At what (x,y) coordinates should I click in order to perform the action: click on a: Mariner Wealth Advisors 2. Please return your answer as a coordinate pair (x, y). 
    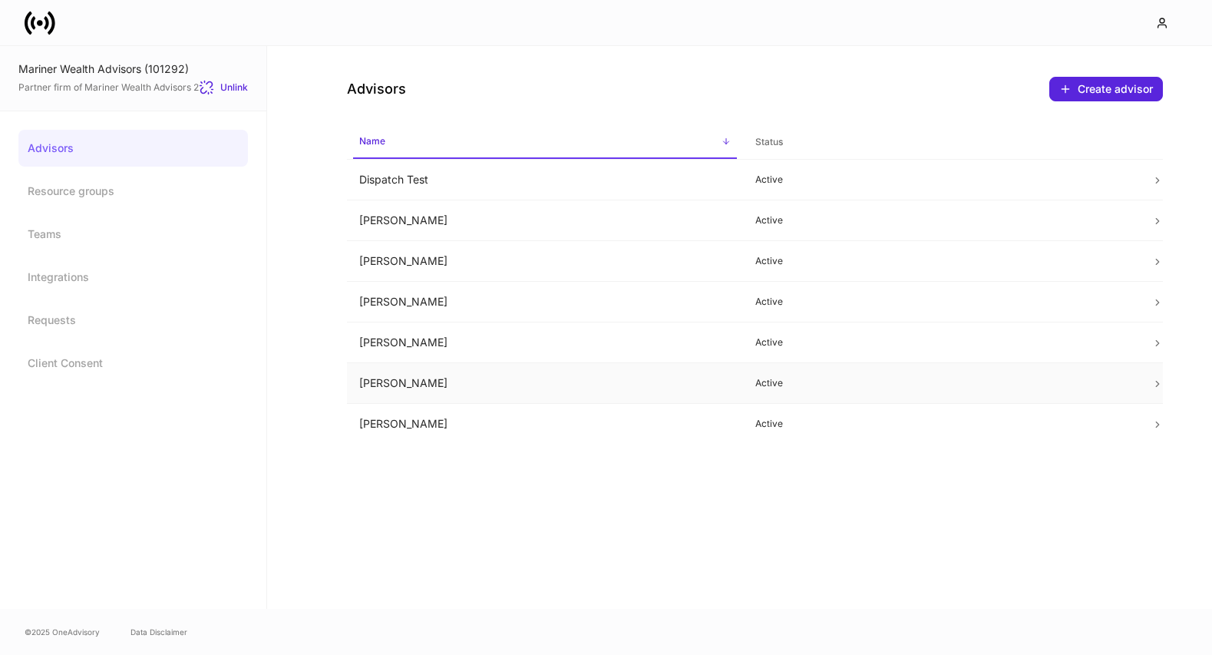
    Looking at the image, I should click on (141, 87).